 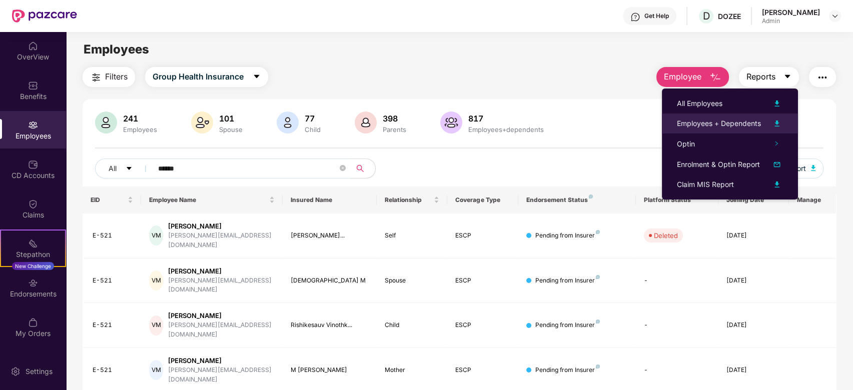 I want to click on img: svg+xml;base64,PHN2ZyBpZD0iQ0RfQWNjb3VudHMiIGRhdGEtbmFtZT0iQ0QgQWNjb3VudHMiIHhtbG5zPSJodHRwOi8vd3..., so click(x=33, y=165).